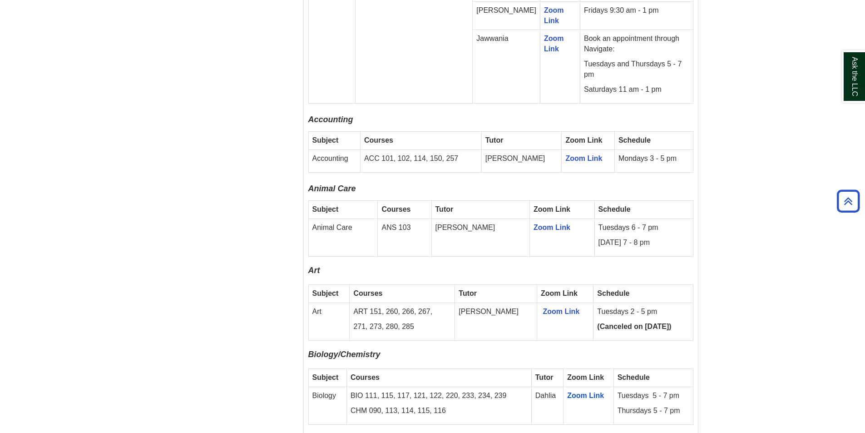 This screenshot has height=433, width=865. Describe the element at coordinates (404, 237) in the screenshot. I see `td: ANS 103` at that location.